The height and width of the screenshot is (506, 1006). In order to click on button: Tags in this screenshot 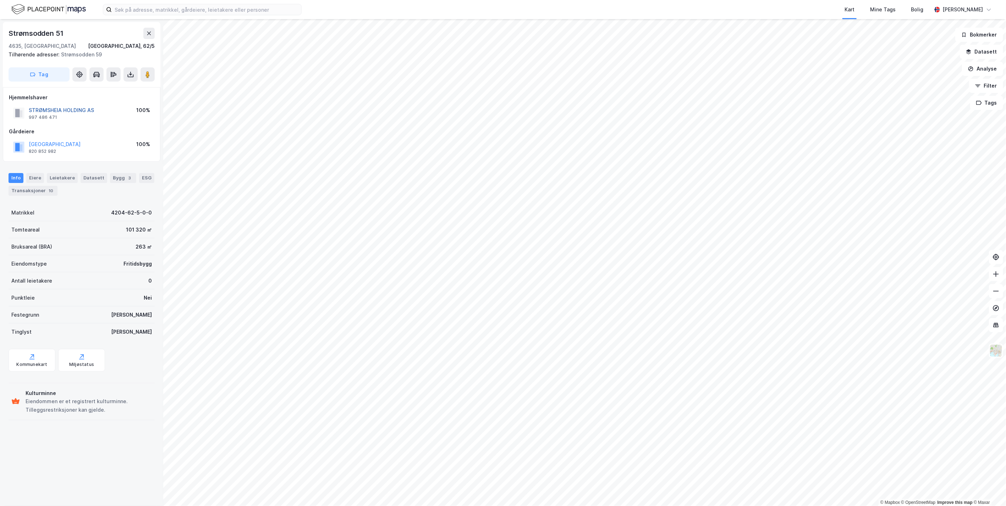, I will do `click(986, 103)`.